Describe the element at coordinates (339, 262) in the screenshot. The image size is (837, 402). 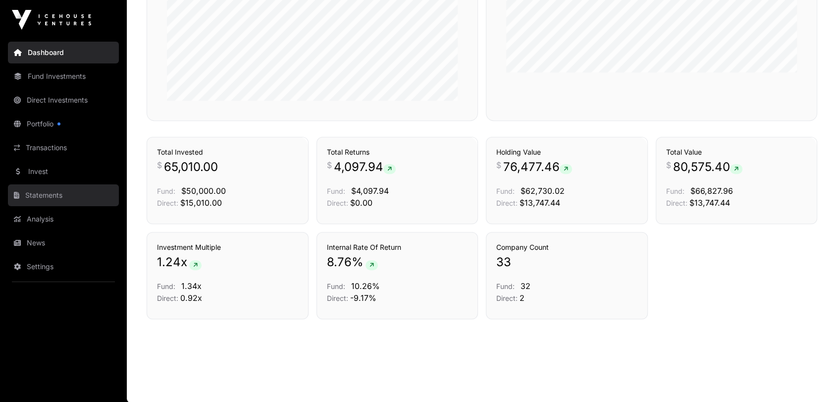
I see `span: 8.76` at that location.